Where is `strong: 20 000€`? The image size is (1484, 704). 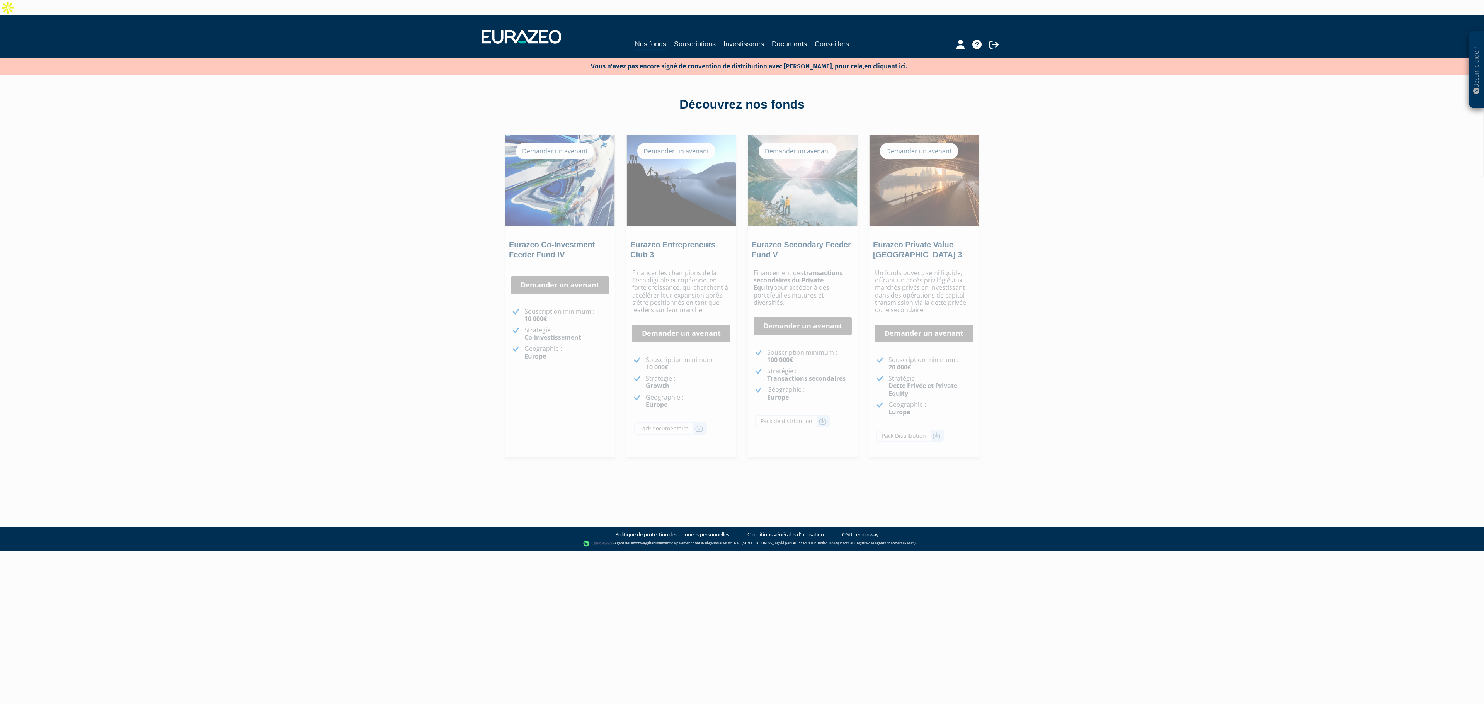 strong: 20 000€ is located at coordinates (900, 367).